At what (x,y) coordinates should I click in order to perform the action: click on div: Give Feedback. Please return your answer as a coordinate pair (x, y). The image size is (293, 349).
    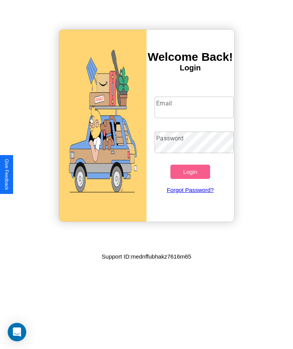
    Looking at the image, I should click on (7, 175).